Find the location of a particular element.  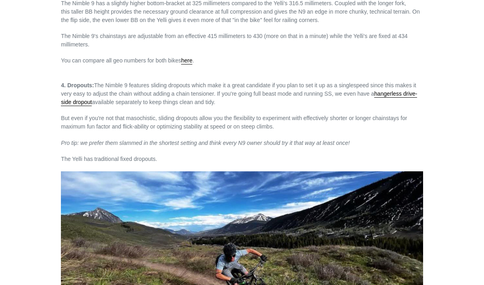

p: But even if you're not that masochistic, sliding dropouts allow you the flexibility to experiment... is located at coordinates (242, 123).